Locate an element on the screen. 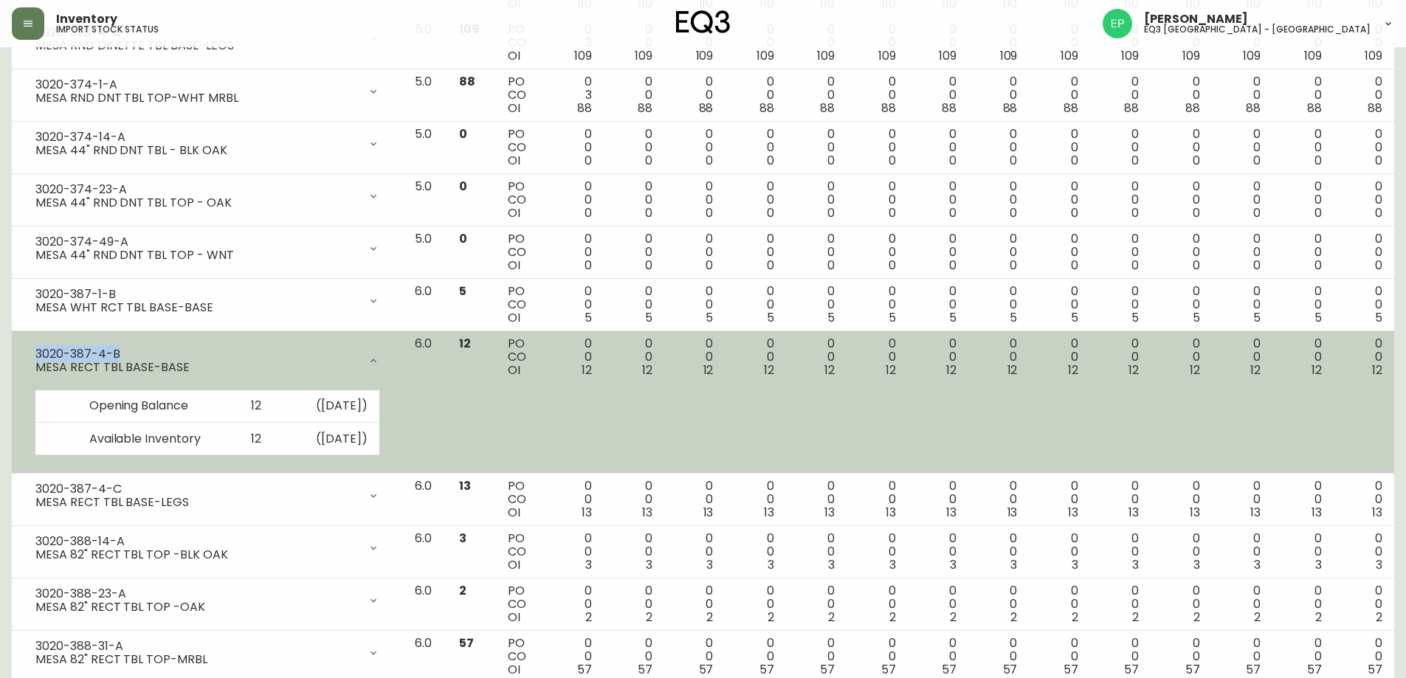 The height and width of the screenshot is (678, 1406). div: 3020-387-4-BMESA RECT TBL BASE-BASE is located at coordinates (207, 361).